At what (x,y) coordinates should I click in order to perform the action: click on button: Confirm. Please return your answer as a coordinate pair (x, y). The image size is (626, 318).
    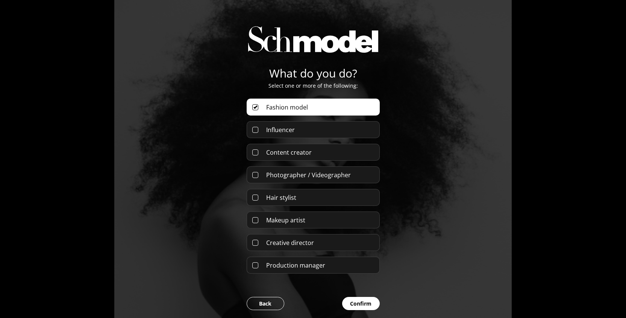
    Looking at the image, I should click on (361, 303).